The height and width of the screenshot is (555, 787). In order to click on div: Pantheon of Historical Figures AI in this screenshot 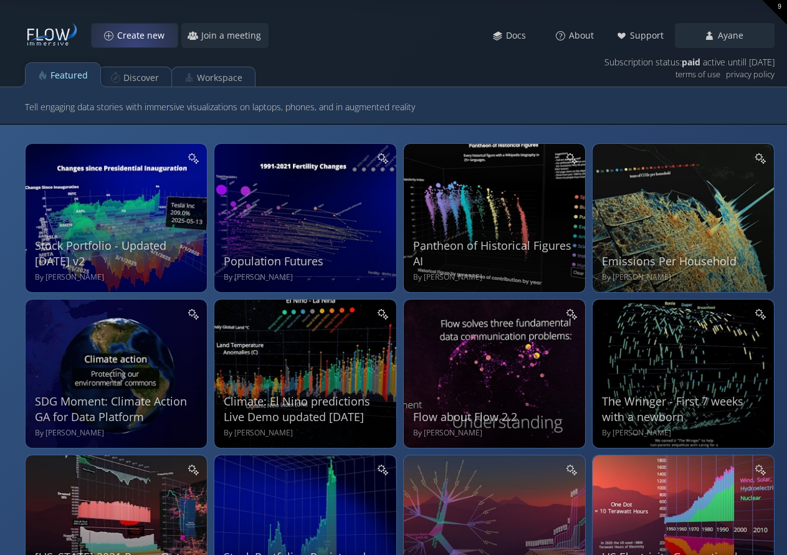, I will do `click(496, 254)`.